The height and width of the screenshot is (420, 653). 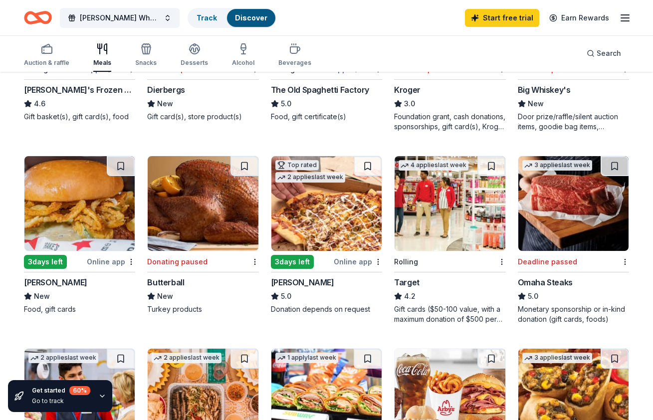 What do you see at coordinates (407, 90) in the screenshot?
I see `div: Kroger` at bounding box center [407, 90].